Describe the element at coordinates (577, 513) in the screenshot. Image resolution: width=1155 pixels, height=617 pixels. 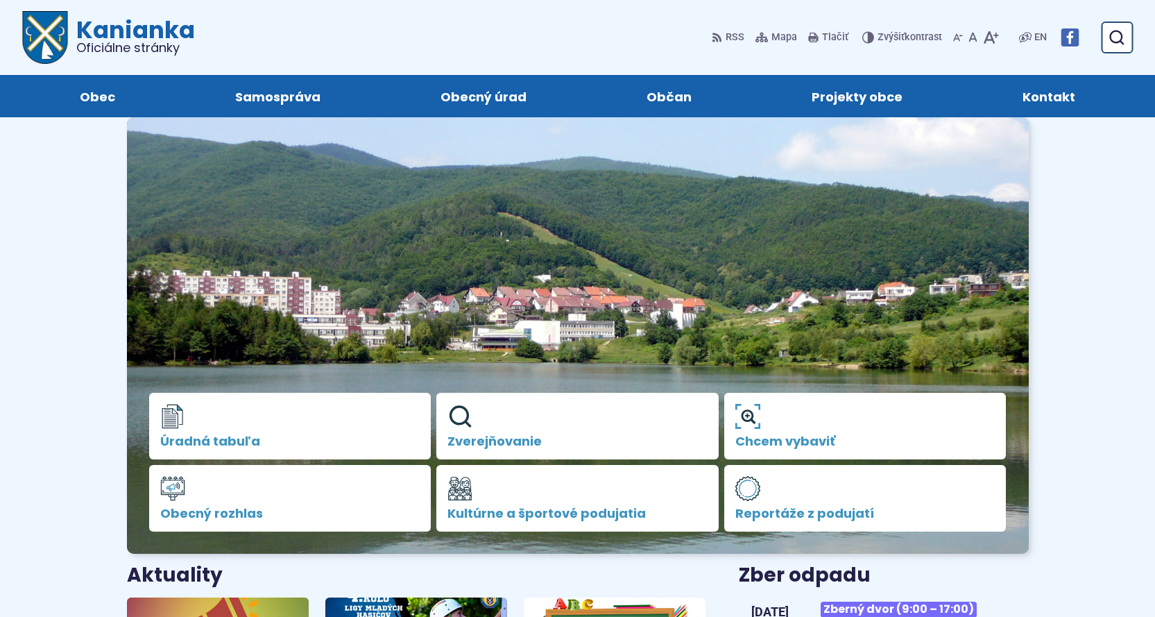
I see `span: Kultúrne a športové podujatia` at that location.